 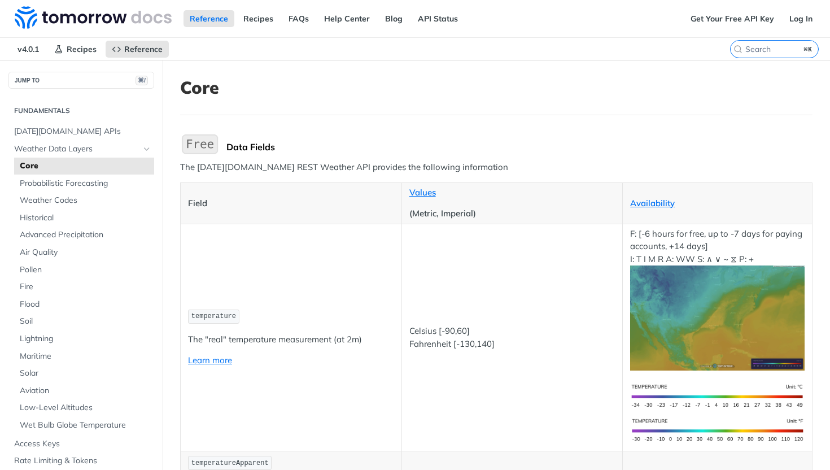 What do you see at coordinates (81, 80) in the screenshot?
I see `button: JUMP TO⌘/` at bounding box center [81, 80].